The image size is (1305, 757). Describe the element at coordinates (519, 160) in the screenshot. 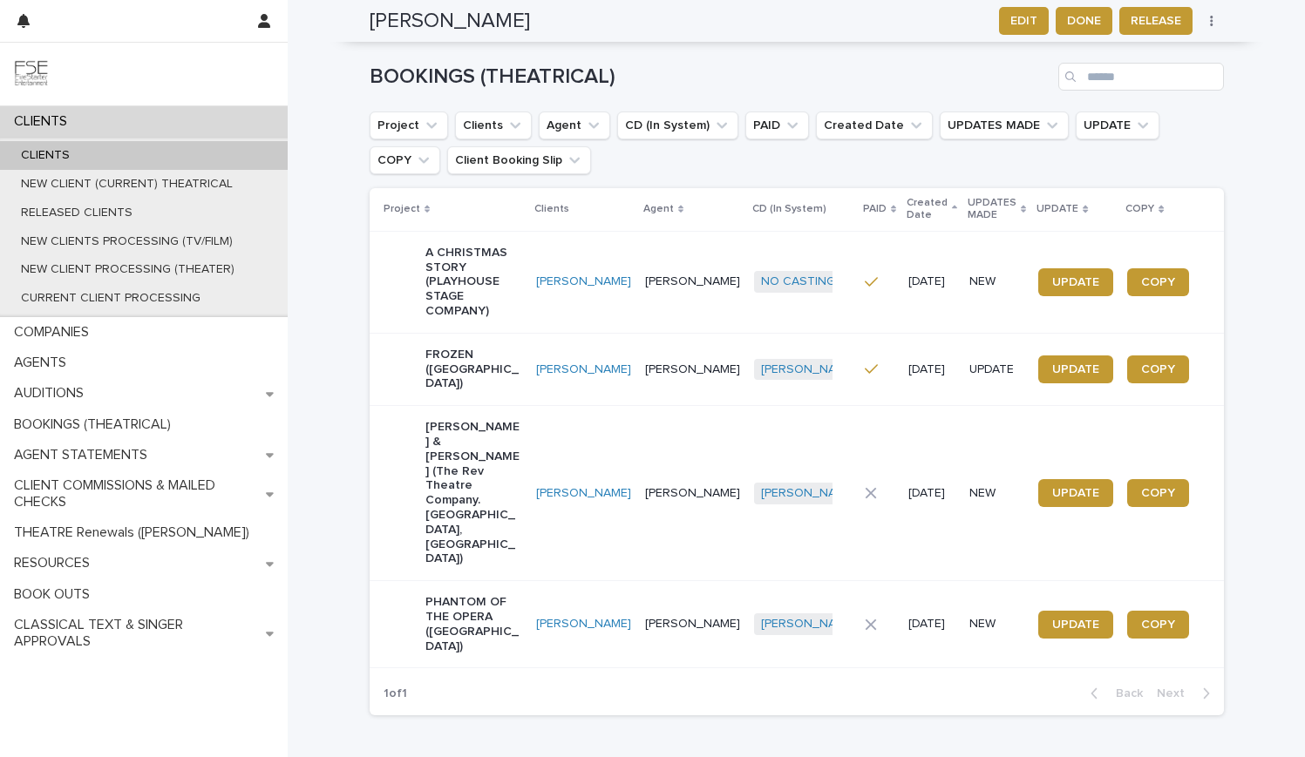

I see `button: Client Booking Slip` at that location.